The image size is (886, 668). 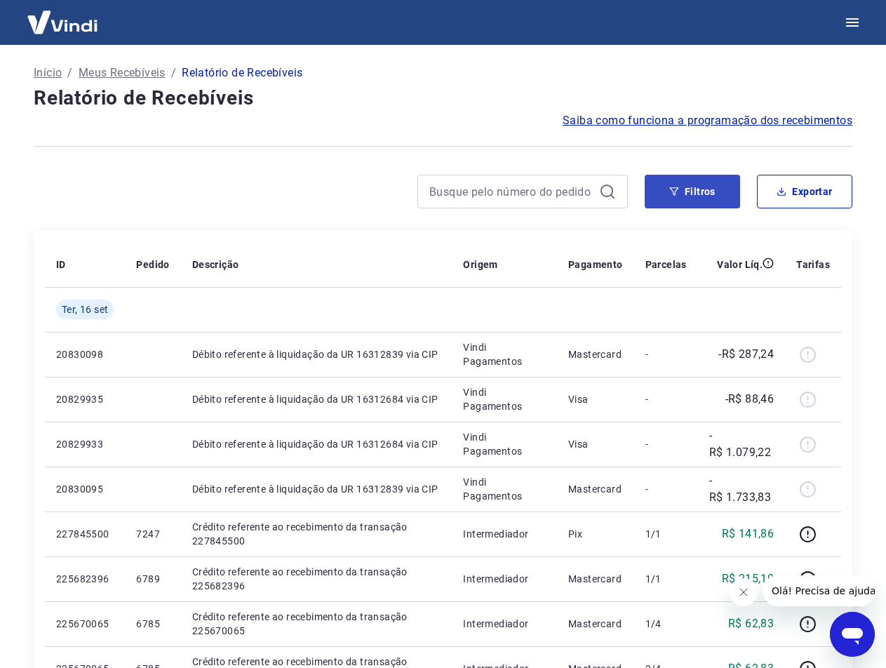 What do you see at coordinates (85, 534) in the screenshot?
I see `p: 227845500` at bounding box center [85, 534].